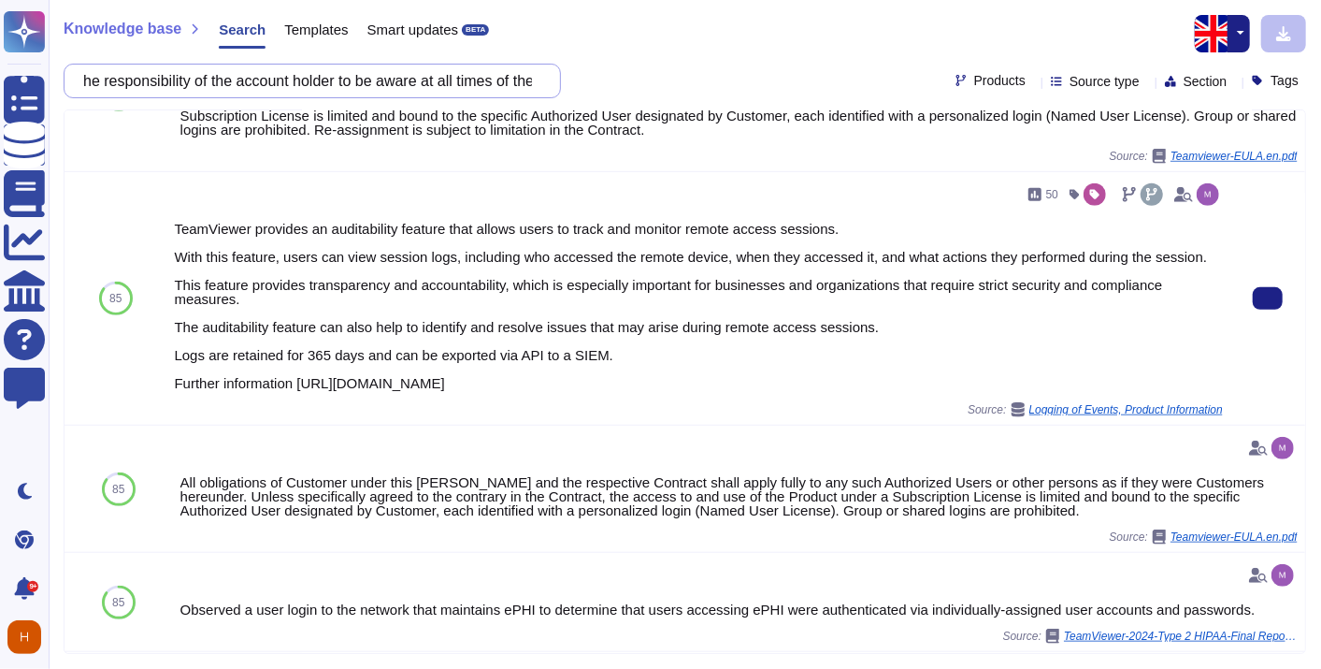 The image size is (1321, 669). I want to click on input: Search a question or template..., so click(308, 80).